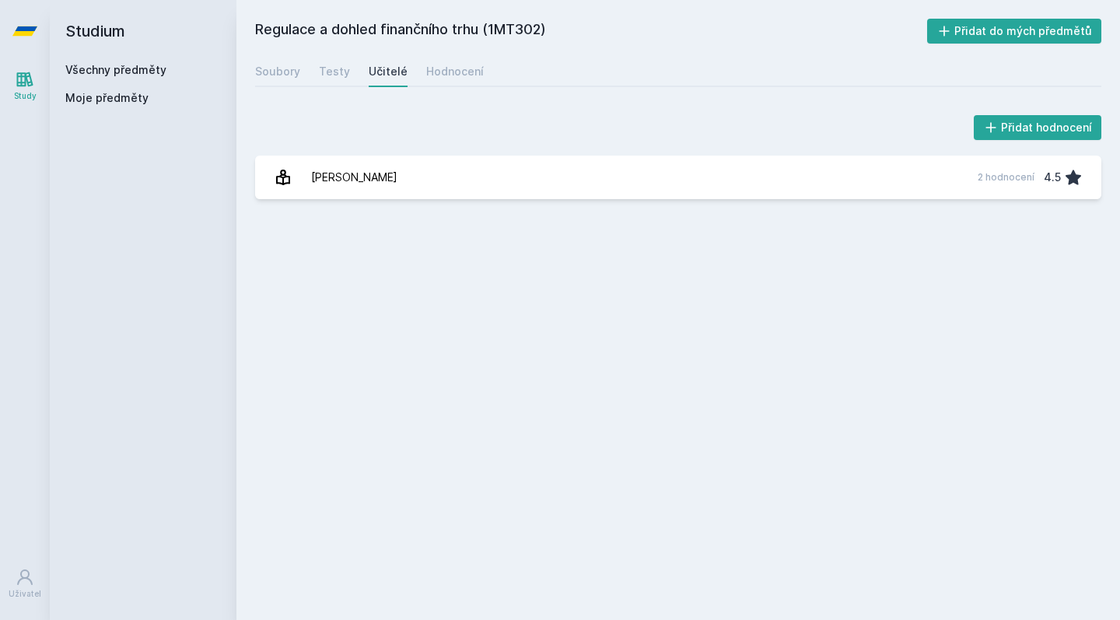 The width and height of the screenshot is (1120, 620). What do you see at coordinates (335, 72) in the screenshot?
I see `a: Testy` at bounding box center [335, 72].